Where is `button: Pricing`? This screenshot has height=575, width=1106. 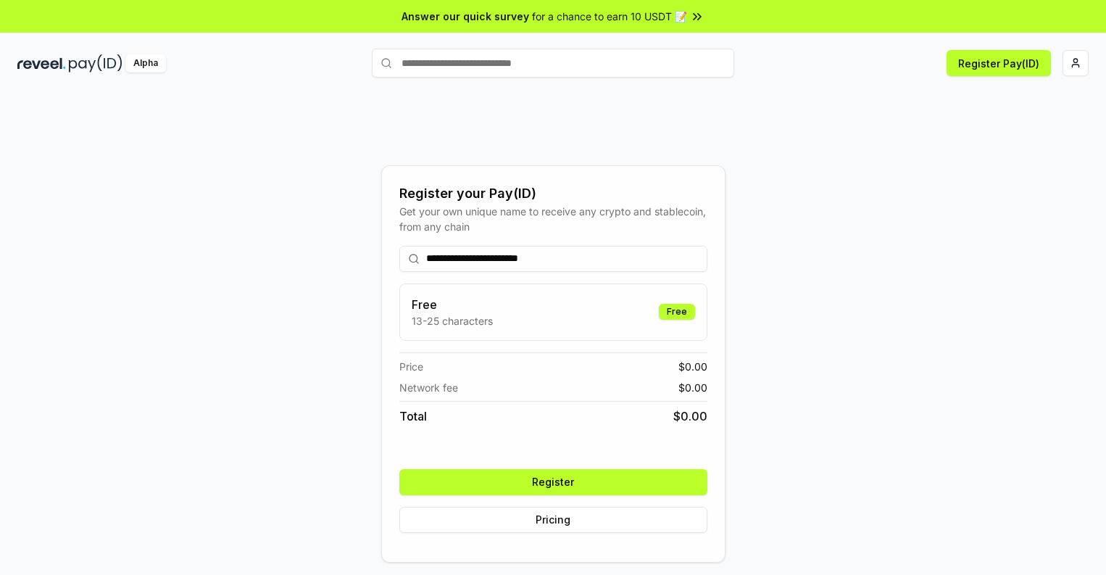
button: Pricing is located at coordinates (553, 520).